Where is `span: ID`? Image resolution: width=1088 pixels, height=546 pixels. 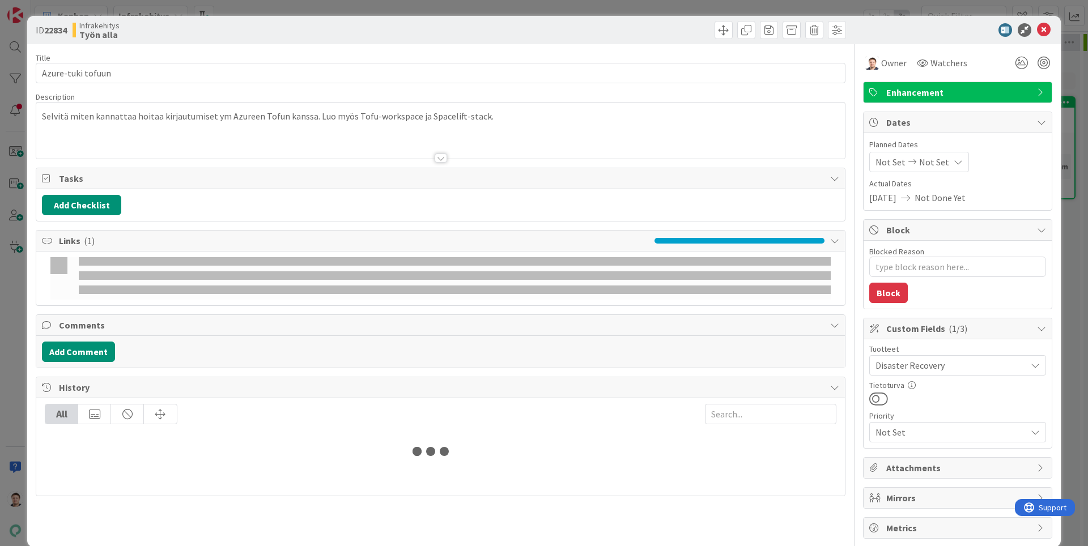
span: ID is located at coordinates (51, 30).